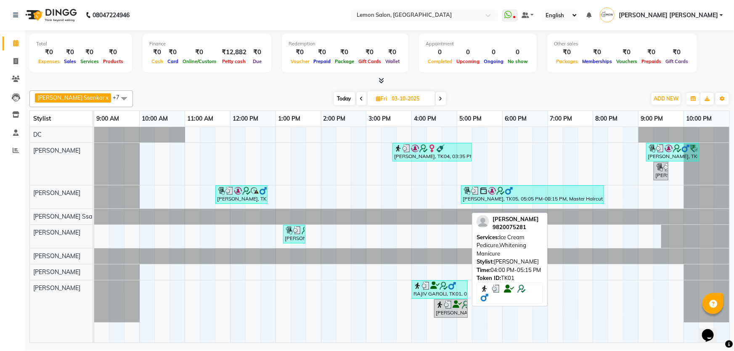 The height and width of the screenshot is (351, 734). Describe the element at coordinates (567, 61) in the screenshot. I see `span: Packages` at that location.